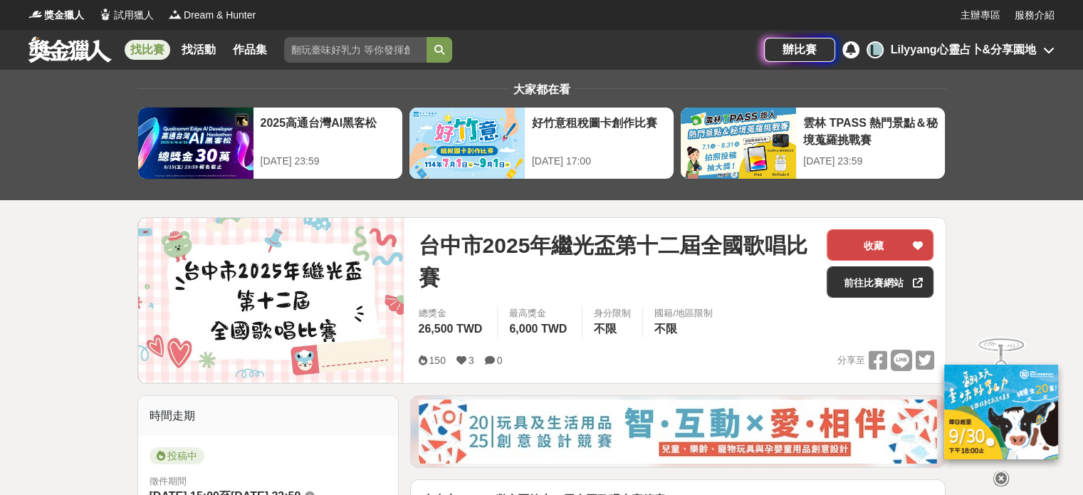 This screenshot has height=495, width=1083. What do you see at coordinates (981, 15) in the screenshot?
I see `a: 主辦專區` at bounding box center [981, 15].